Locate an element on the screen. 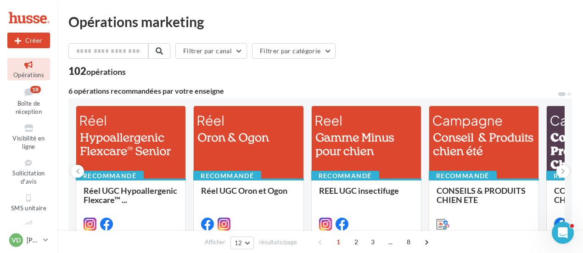  span: 12 is located at coordinates (238, 243).